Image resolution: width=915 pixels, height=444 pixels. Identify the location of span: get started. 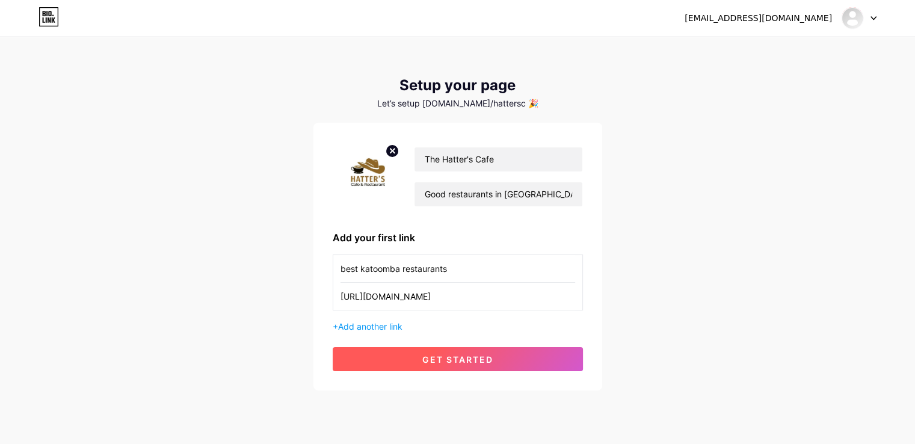
(458, 359).